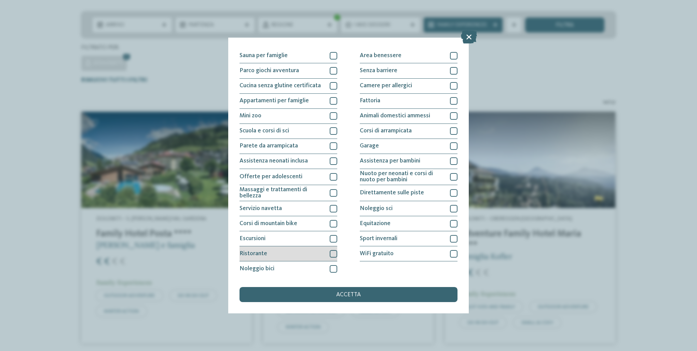 This screenshot has height=351, width=697. Describe the element at coordinates (269, 71) in the screenshot. I see `span: Parco giochi avventura` at that location.